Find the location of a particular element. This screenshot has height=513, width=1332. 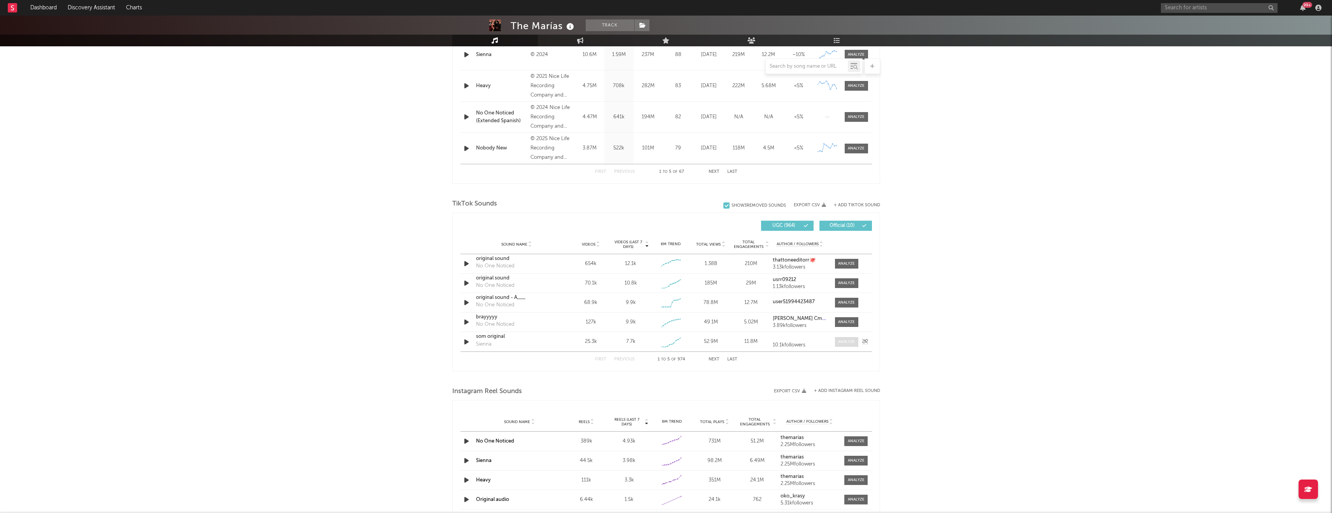

div: 708k is located at coordinates (619, 86).